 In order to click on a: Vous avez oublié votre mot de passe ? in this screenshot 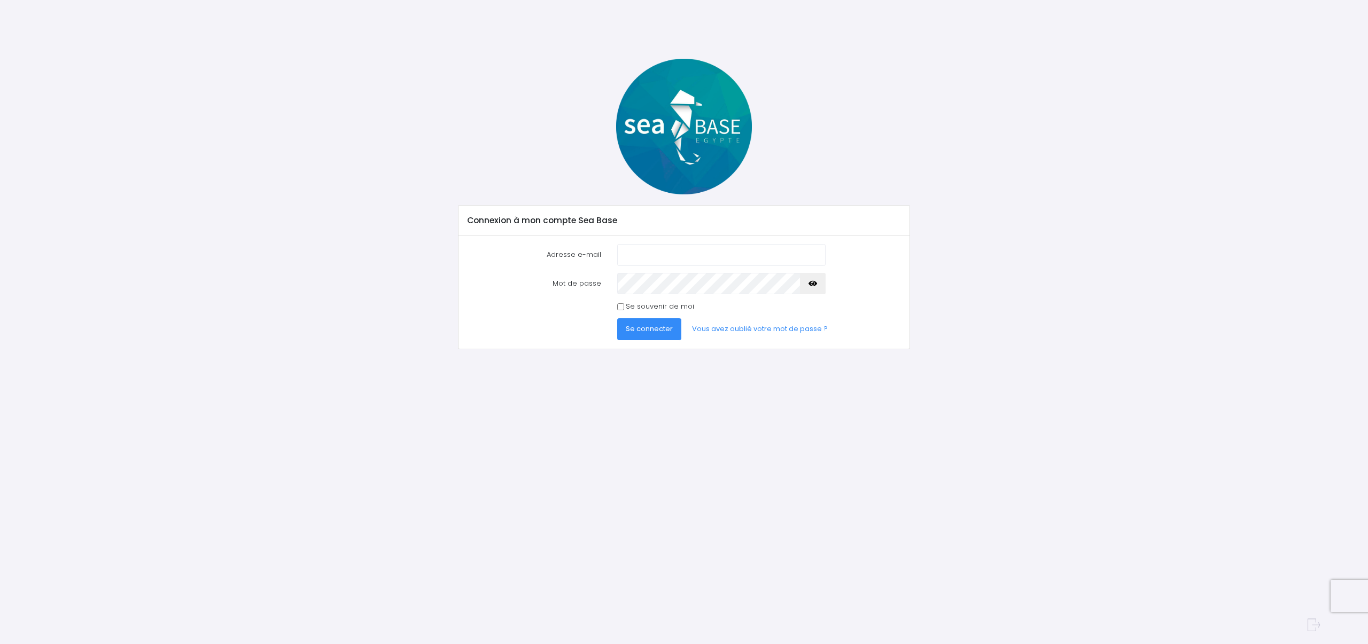, I will do `click(760, 329)`.